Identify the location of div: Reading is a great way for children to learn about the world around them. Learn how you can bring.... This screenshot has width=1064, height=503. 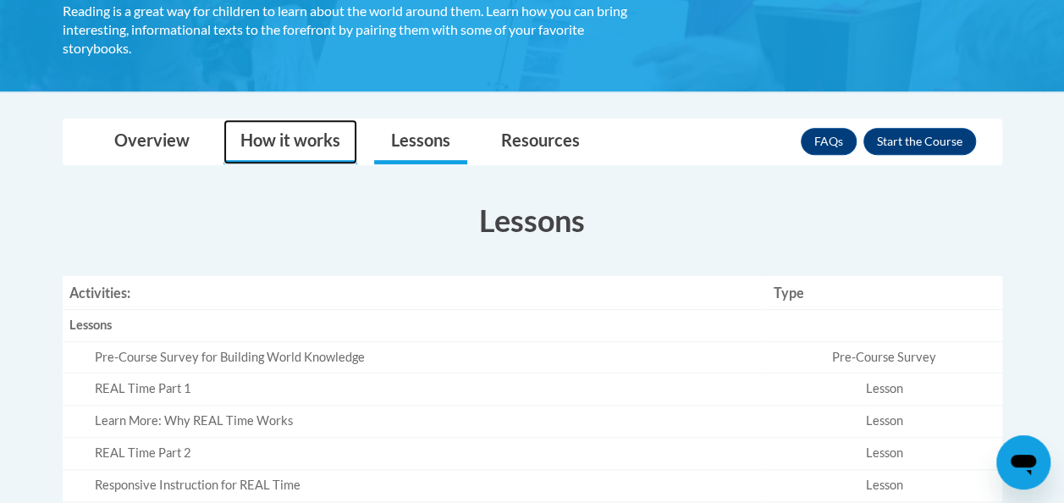
(355, 30).